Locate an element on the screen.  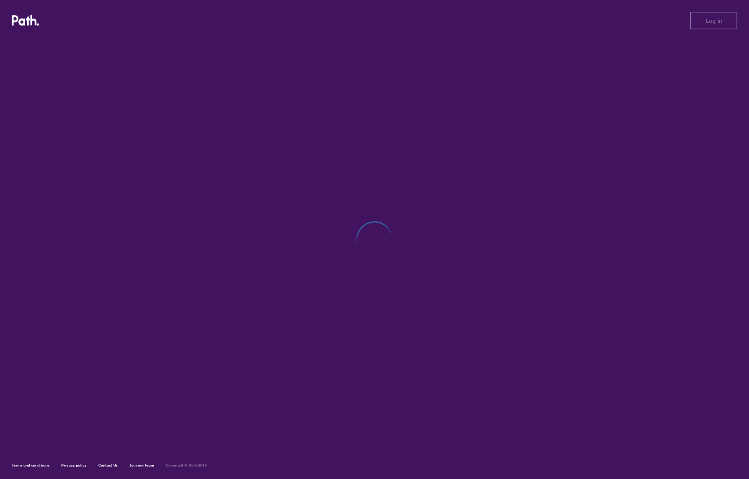
button: Log in is located at coordinates (713, 21).